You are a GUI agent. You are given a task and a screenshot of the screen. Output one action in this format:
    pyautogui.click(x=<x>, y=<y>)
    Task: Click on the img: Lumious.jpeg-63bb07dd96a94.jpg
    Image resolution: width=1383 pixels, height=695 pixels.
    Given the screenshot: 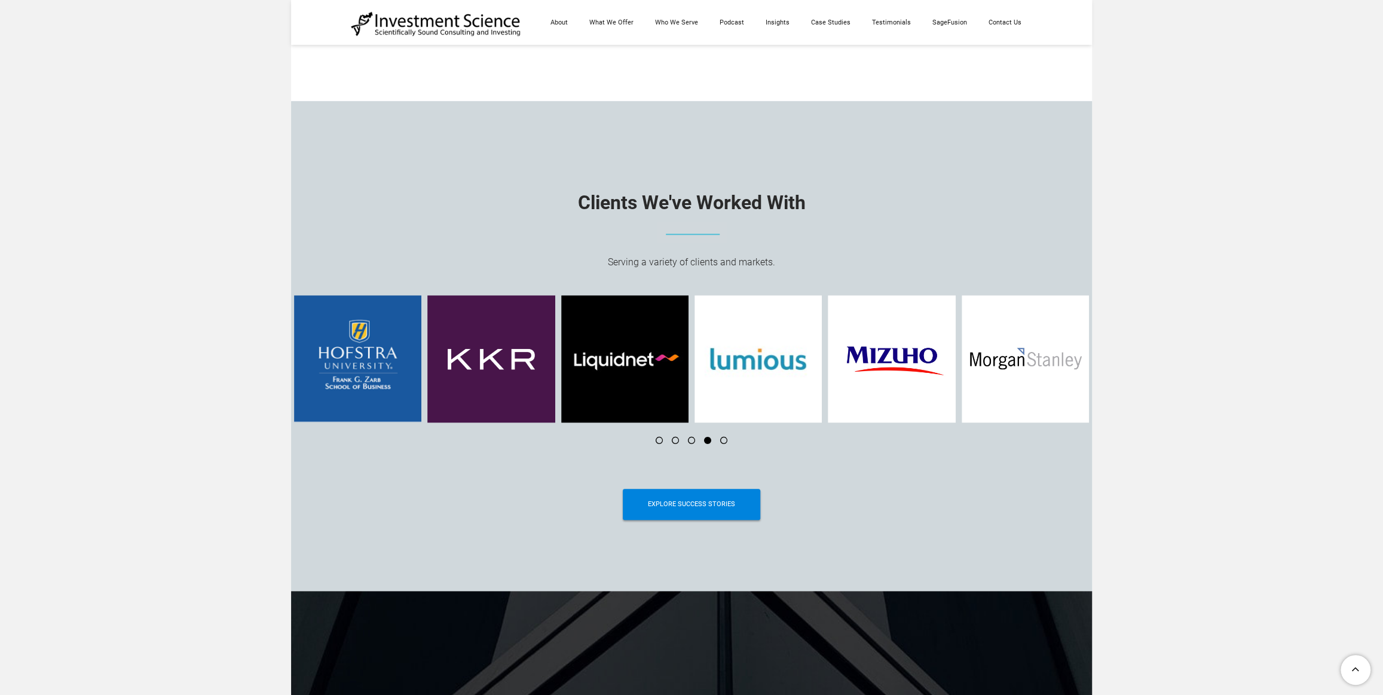 What is the action you would take?
    pyautogui.click(x=758, y=359)
    